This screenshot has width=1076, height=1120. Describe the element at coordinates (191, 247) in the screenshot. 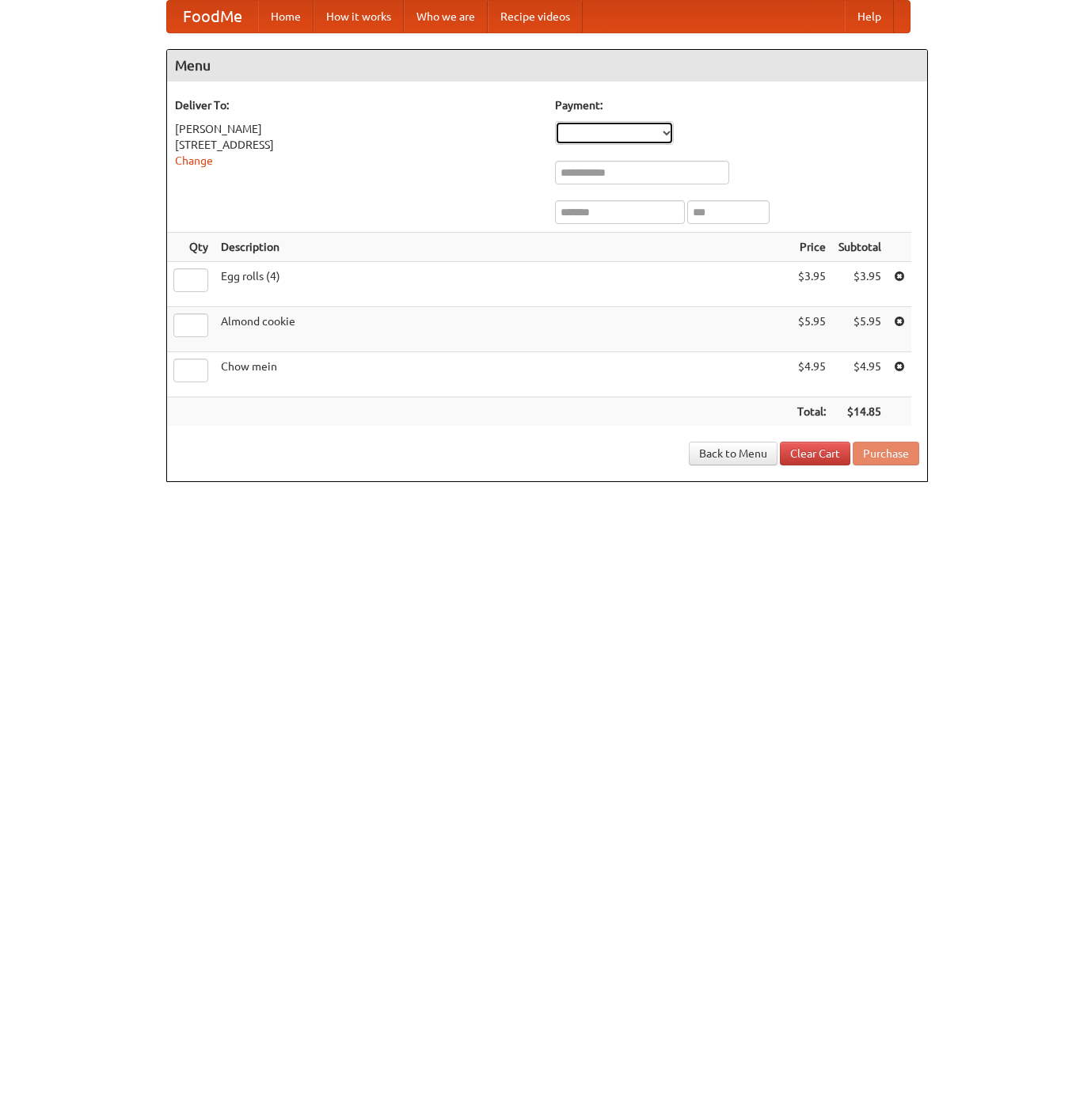

I see `th: Qty` at that location.